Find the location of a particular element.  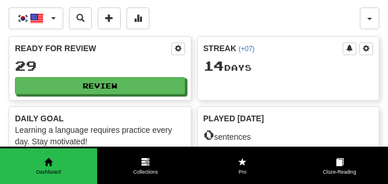

div: Ready for Review is located at coordinates (93, 48).